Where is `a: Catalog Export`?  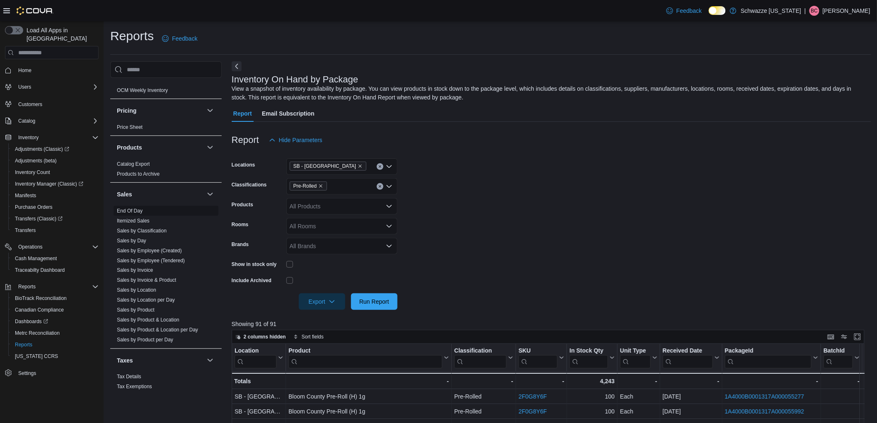
a: Catalog Export is located at coordinates (133, 164).